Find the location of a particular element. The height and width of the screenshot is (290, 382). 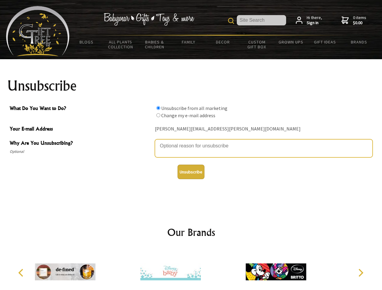

a: Family is located at coordinates (189, 42).